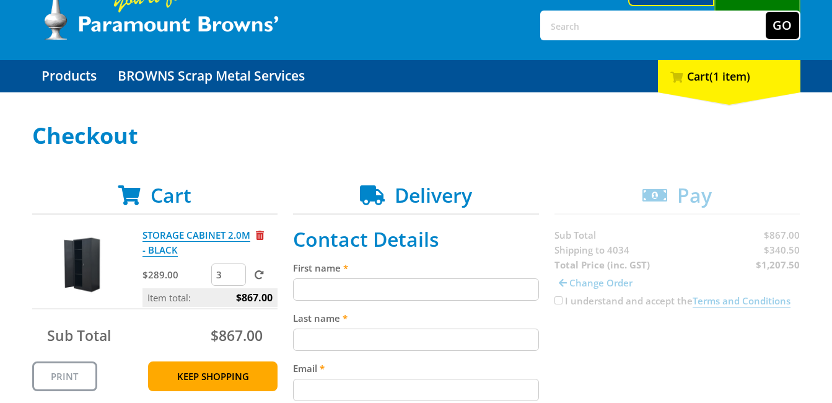 Image resolution: width=832 pixels, height=403 pixels. Describe the element at coordinates (171, 194) in the screenshot. I see `span: Cart` at that location.